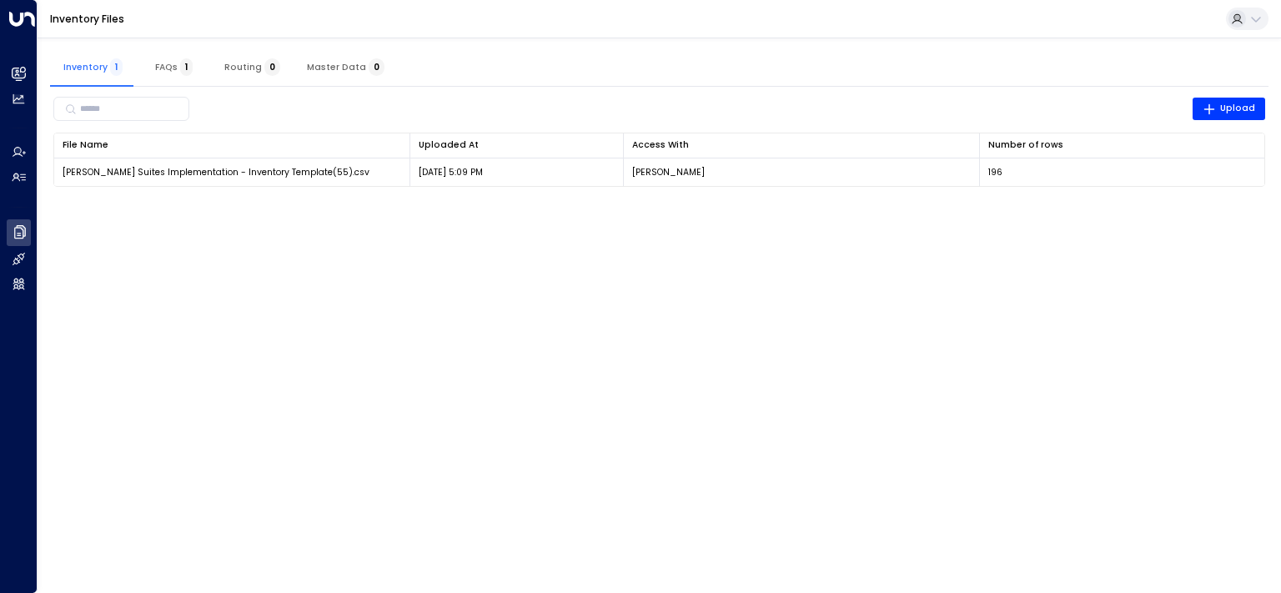 This screenshot has width=1281, height=593. What do you see at coordinates (1229, 108) in the screenshot?
I see `span: Upload` at bounding box center [1229, 108].